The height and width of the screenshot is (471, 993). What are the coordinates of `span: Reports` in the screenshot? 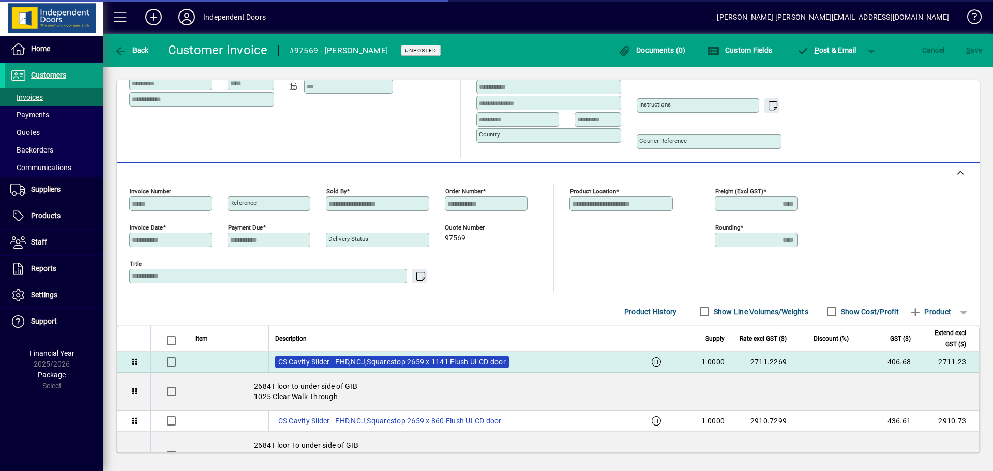 It's located at (43, 268).